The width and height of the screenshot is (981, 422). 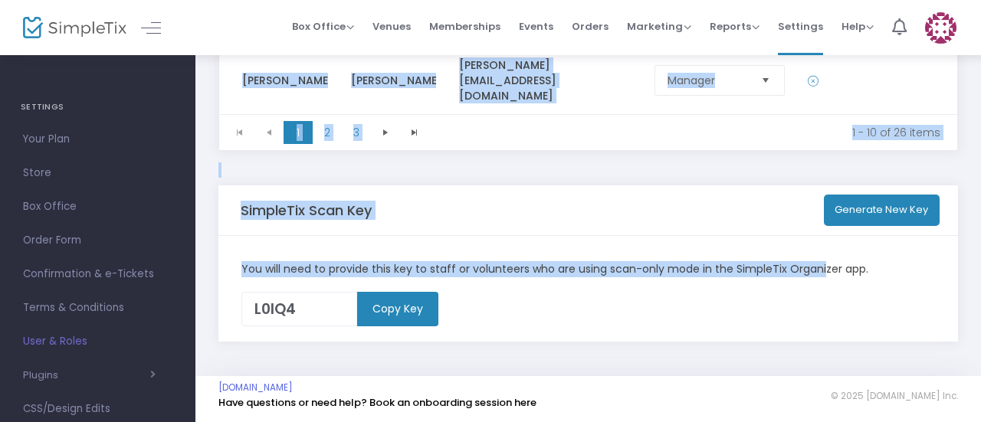 What do you see at coordinates (97, 140) in the screenshot?
I see `span: Your Plan` at bounding box center [97, 140].